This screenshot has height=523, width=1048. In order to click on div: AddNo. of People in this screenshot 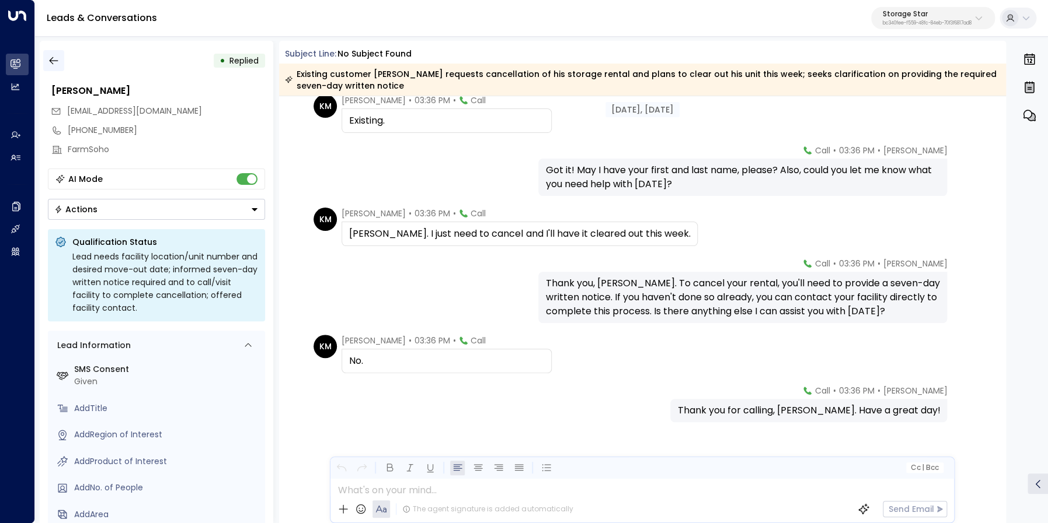, I will do `click(167, 488)`.